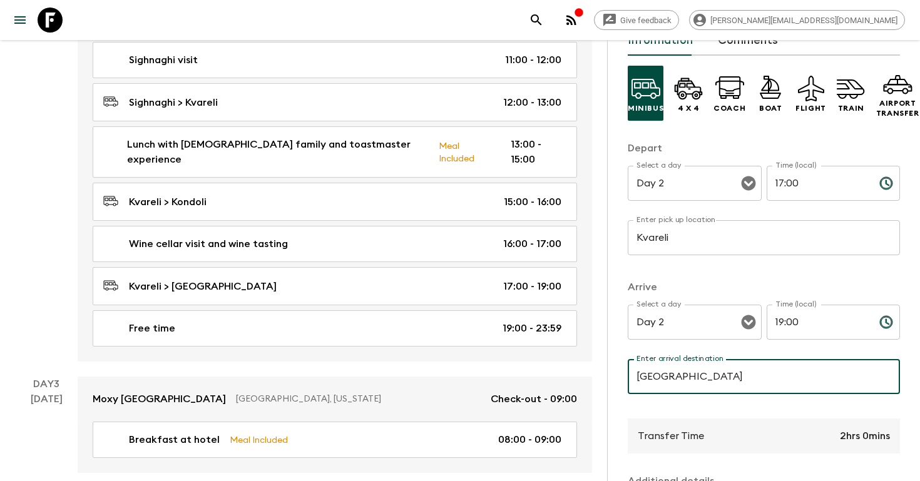  What do you see at coordinates (645, 108) in the screenshot?
I see `p: Minibus` at bounding box center [645, 108].